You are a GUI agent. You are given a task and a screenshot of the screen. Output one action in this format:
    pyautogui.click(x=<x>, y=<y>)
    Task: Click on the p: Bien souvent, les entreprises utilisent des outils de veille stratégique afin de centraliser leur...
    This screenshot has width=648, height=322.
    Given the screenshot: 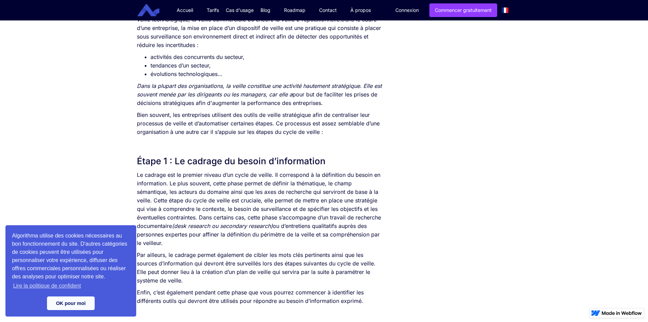 What is the action you would take?
    pyautogui.click(x=260, y=123)
    